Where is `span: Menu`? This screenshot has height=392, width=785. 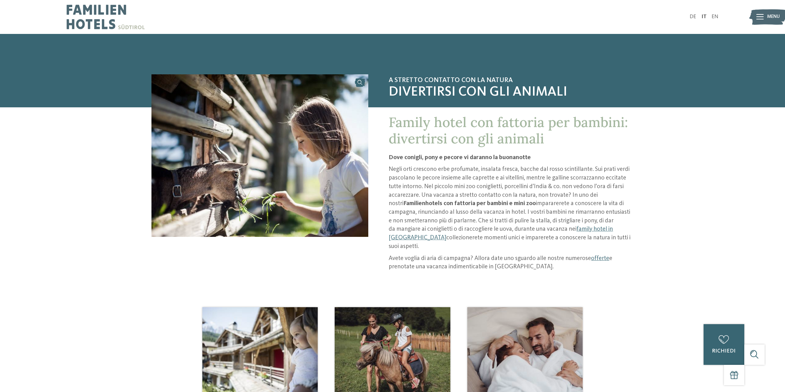
span: Menu is located at coordinates (774, 17).